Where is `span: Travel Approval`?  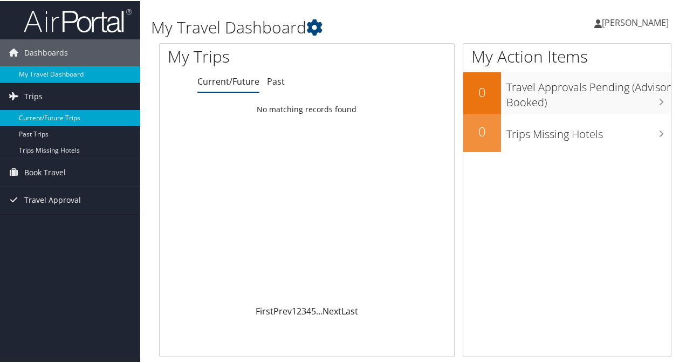 span: Travel Approval is located at coordinates (52, 199).